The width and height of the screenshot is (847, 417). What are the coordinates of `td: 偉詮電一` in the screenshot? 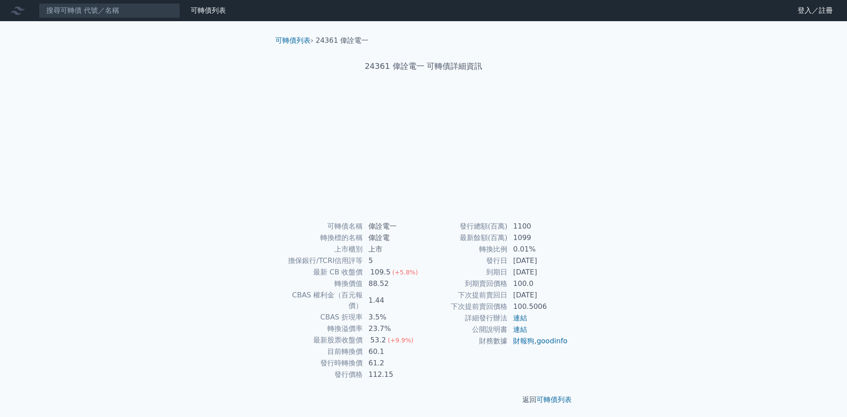 It's located at (393, 226).